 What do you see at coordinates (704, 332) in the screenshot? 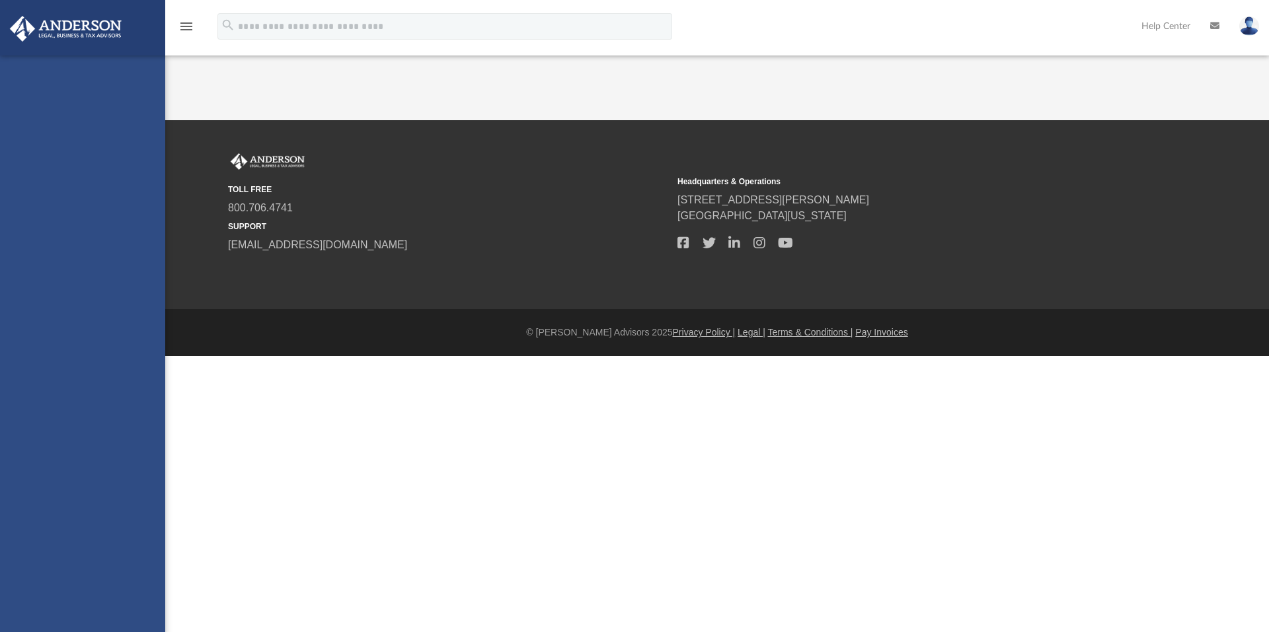
I see `a: Privacy Policy |` at bounding box center [704, 332].